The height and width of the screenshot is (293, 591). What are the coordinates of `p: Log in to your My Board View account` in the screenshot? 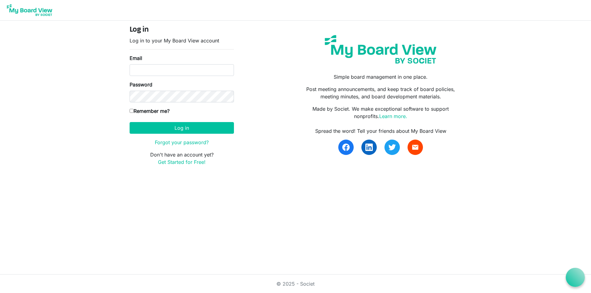 It's located at (182, 41).